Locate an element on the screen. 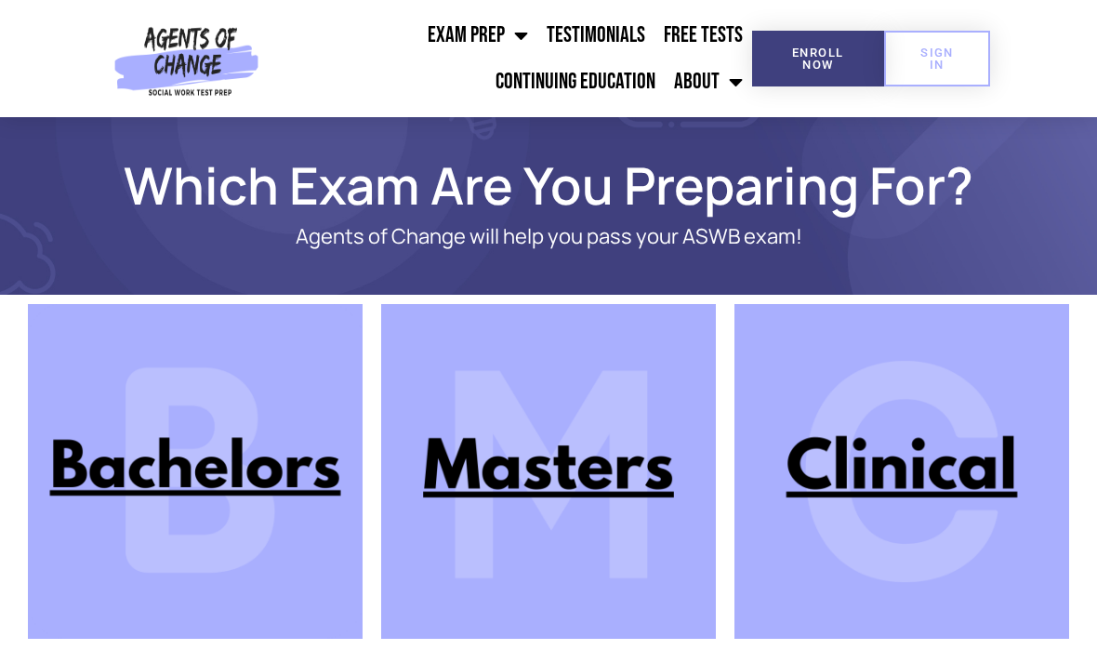  a: SIGN IN is located at coordinates (937, 59).